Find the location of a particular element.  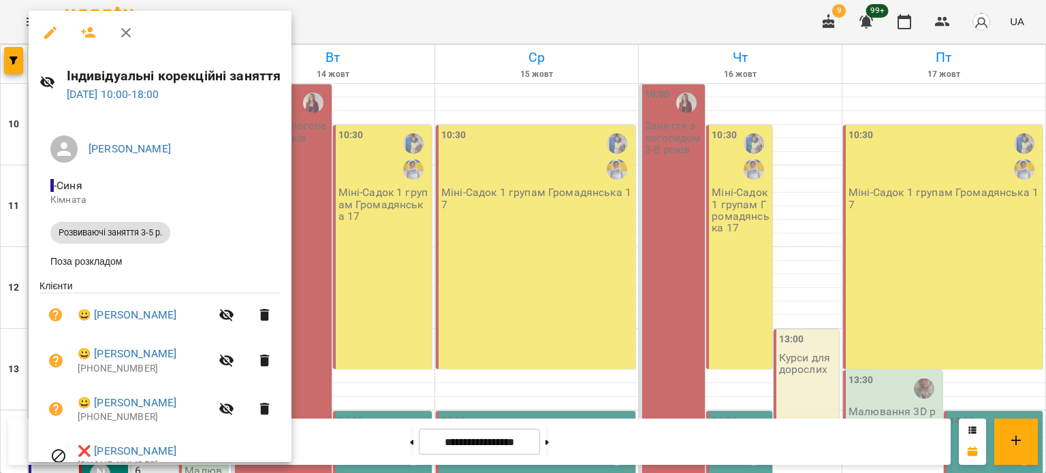

span: Розвиваючі заняття 3-5 р. is located at coordinates (110, 233).